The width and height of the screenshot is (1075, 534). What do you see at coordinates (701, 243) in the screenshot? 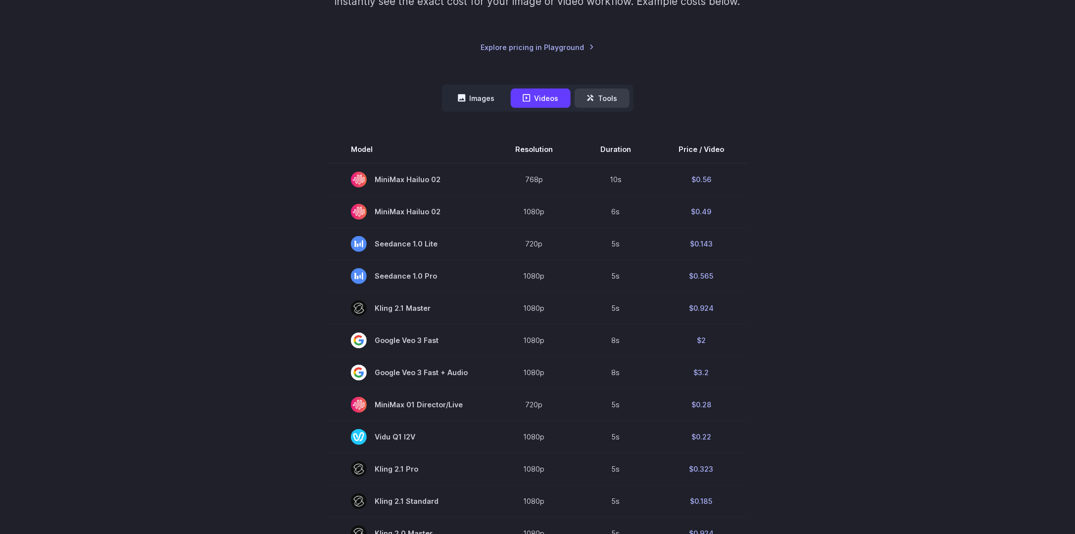
I see `td: $0.143` at bounding box center [701, 243].